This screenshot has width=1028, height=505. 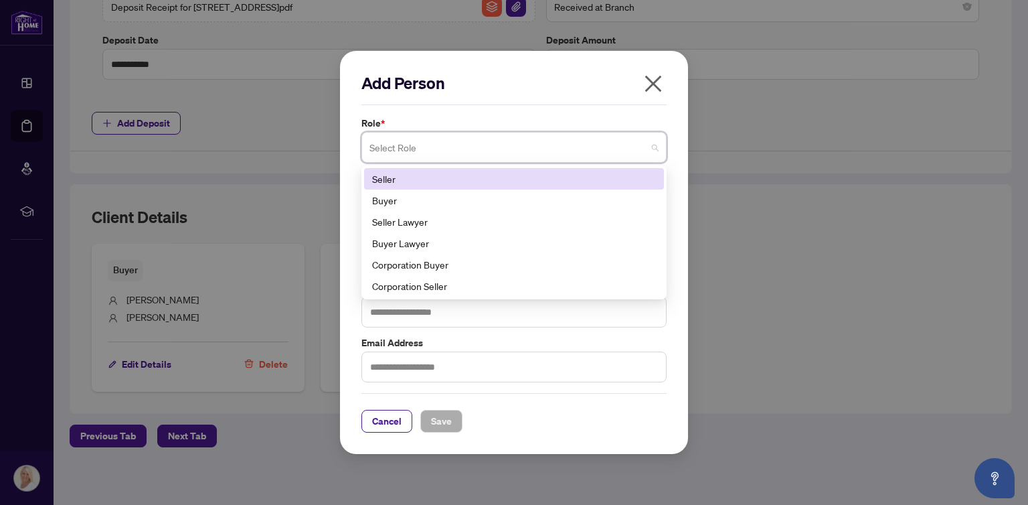 I want to click on div: Buyer Lawyer, so click(x=514, y=243).